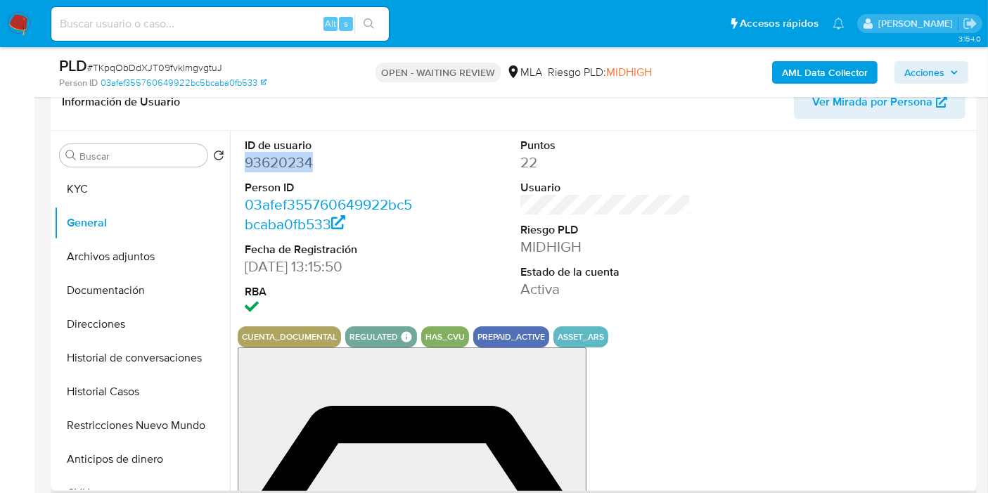  I want to click on dd: 22, so click(605, 162).